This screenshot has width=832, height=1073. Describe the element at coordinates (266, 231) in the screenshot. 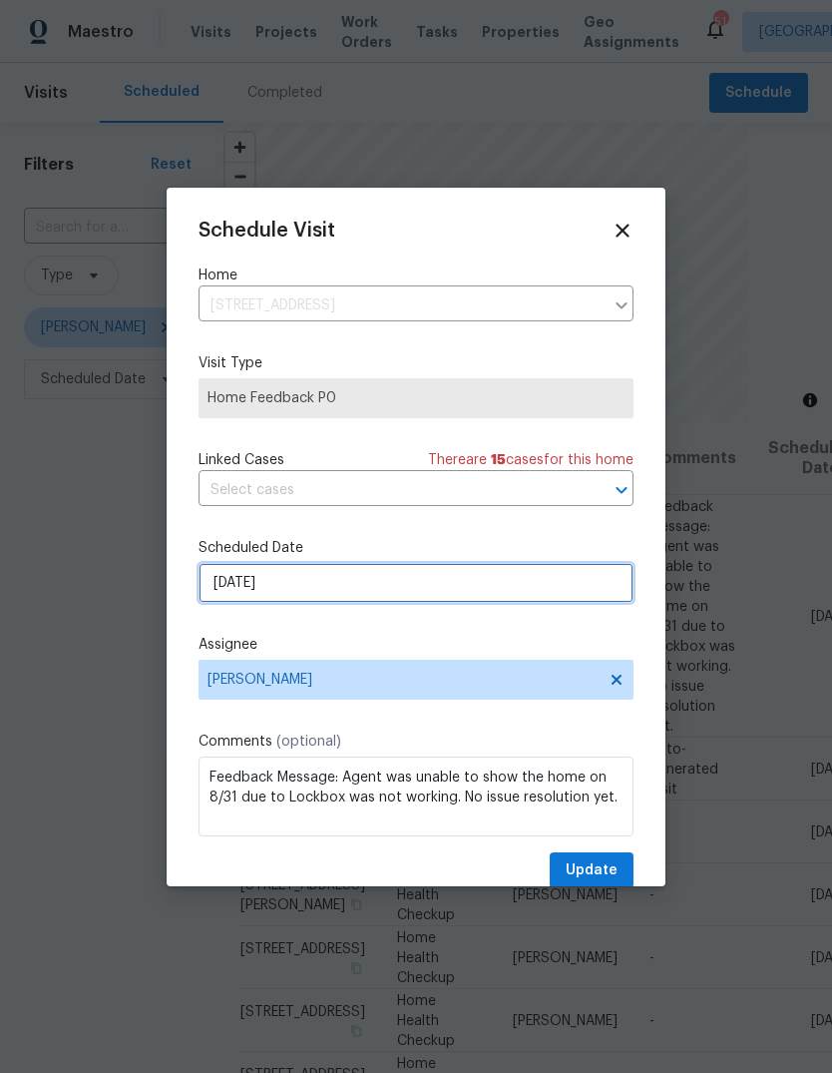

I see `span: Schedule Visit` at that location.